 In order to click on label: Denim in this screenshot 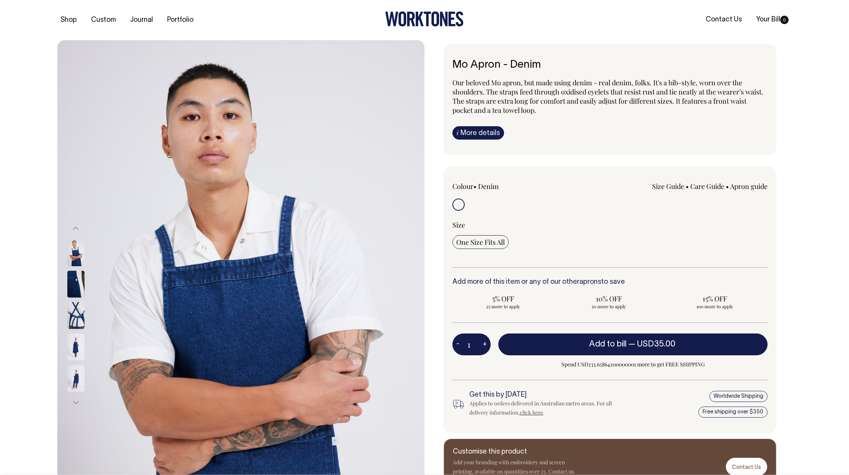, I will do `click(488, 186)`.